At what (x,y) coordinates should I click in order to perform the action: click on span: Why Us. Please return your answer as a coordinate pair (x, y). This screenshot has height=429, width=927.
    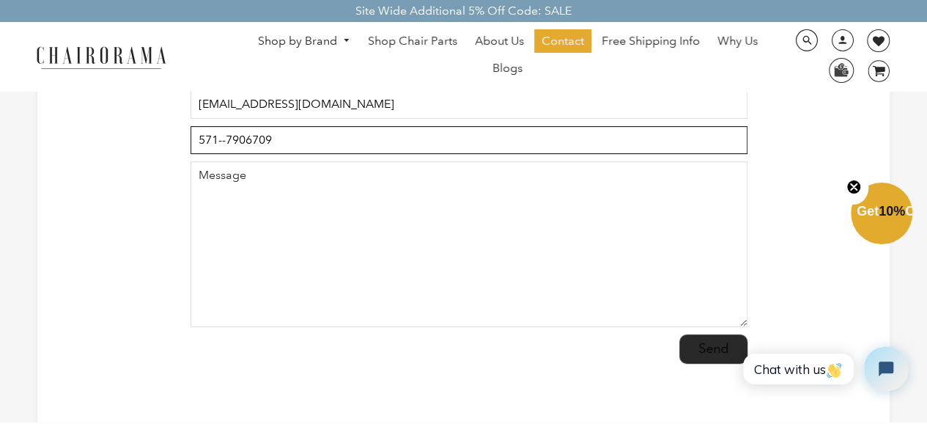
    Looking at the image, I should click on (737, 41).